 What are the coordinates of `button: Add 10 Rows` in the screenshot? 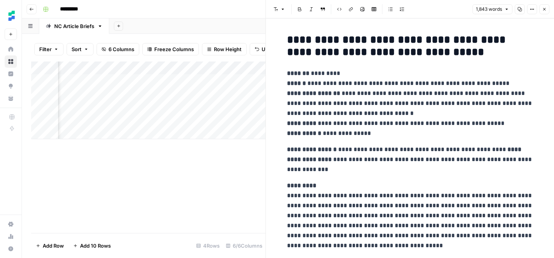 It's located at (92, 246).